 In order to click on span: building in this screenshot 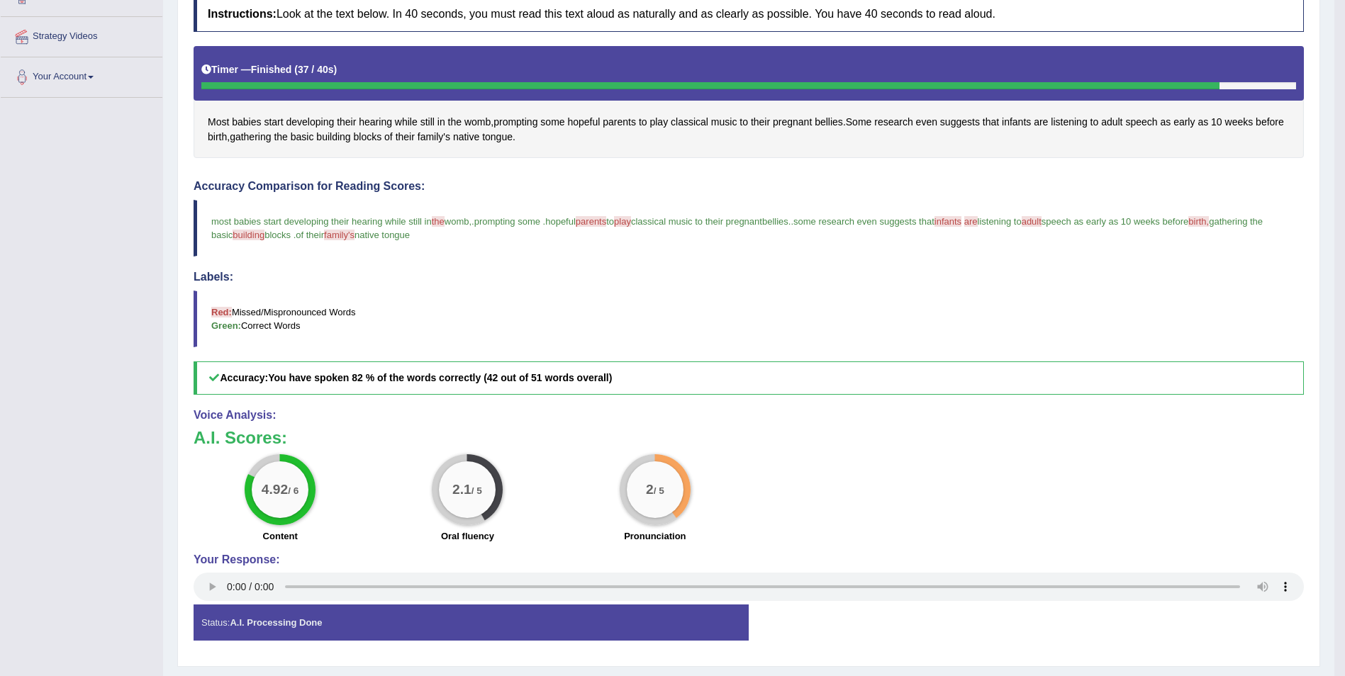, I will do `click(248, 235)`.